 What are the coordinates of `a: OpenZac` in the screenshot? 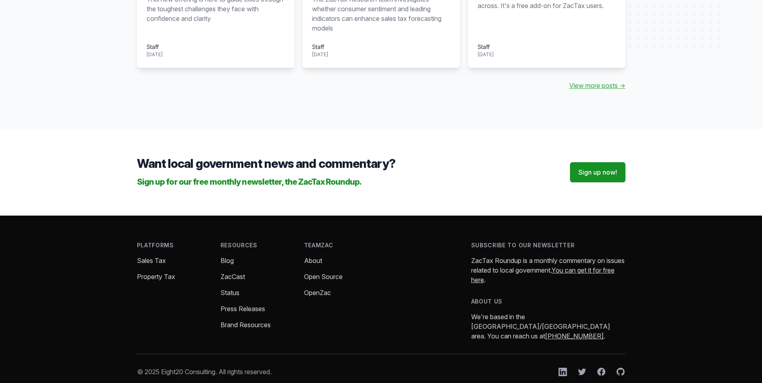 It's located at (317, 293).